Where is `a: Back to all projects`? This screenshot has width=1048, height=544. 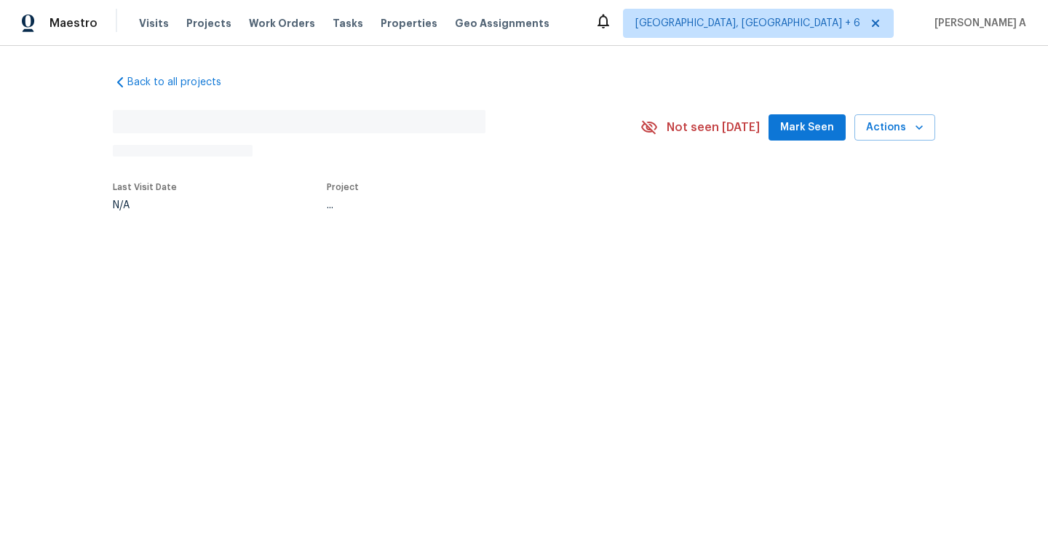 a: Back to all projects is located at coordinates (183, 82).